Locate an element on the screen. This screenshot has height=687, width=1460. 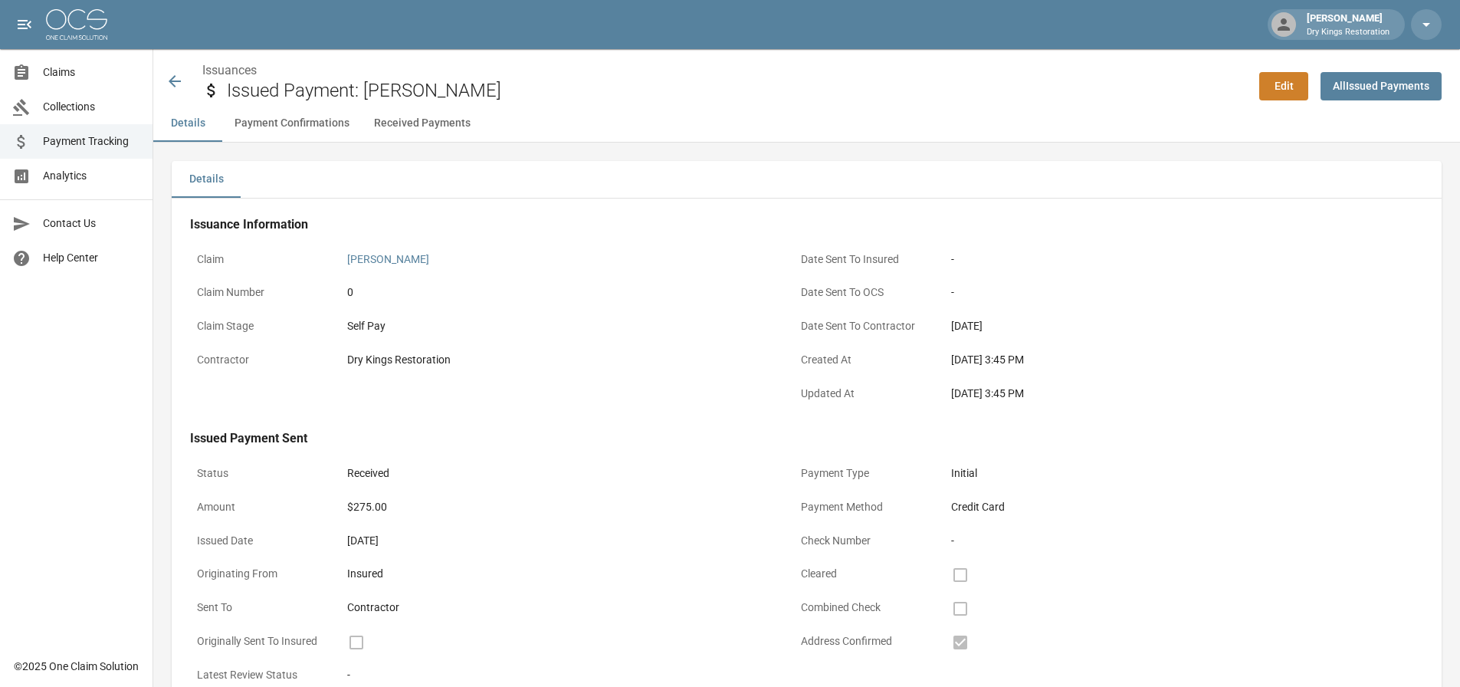
div: Contractor is located at coordinates (558, 607).